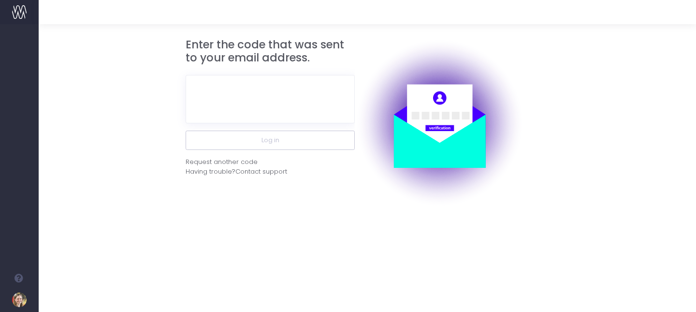 The height and width of the screenshot is (312, 696). I want to click on div: Having trouble?, so click(270, 172).